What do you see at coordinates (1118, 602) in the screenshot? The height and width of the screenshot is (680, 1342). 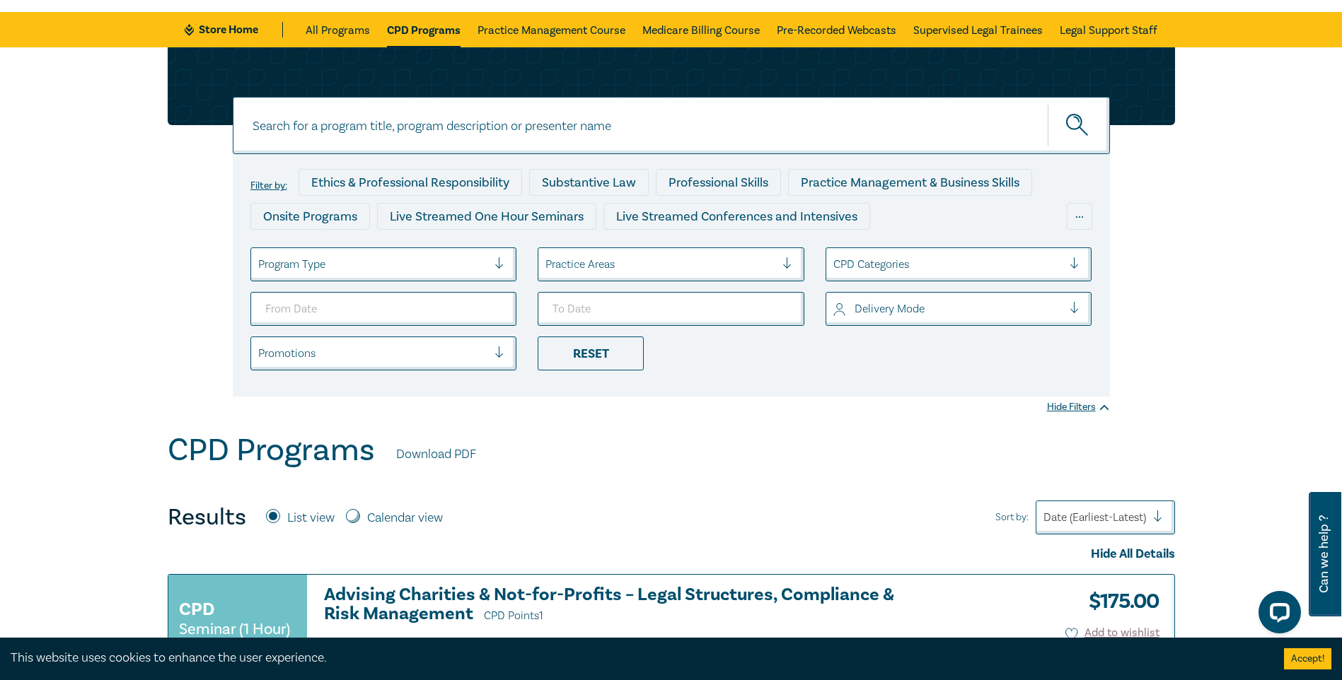 I see `h3: $ 175.00` at bounding box center [1118, 602].